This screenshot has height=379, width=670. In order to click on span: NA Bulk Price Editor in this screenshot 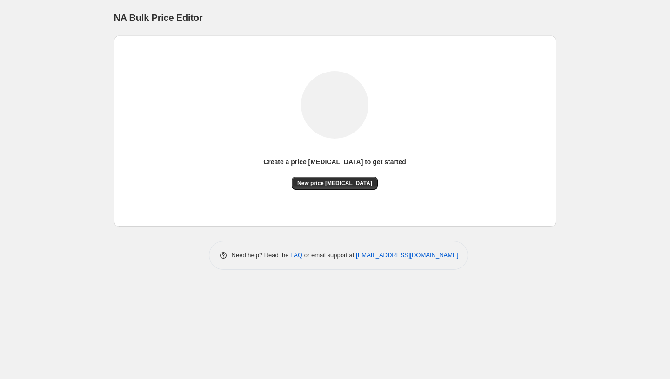, I will do `click(158, 18)`.